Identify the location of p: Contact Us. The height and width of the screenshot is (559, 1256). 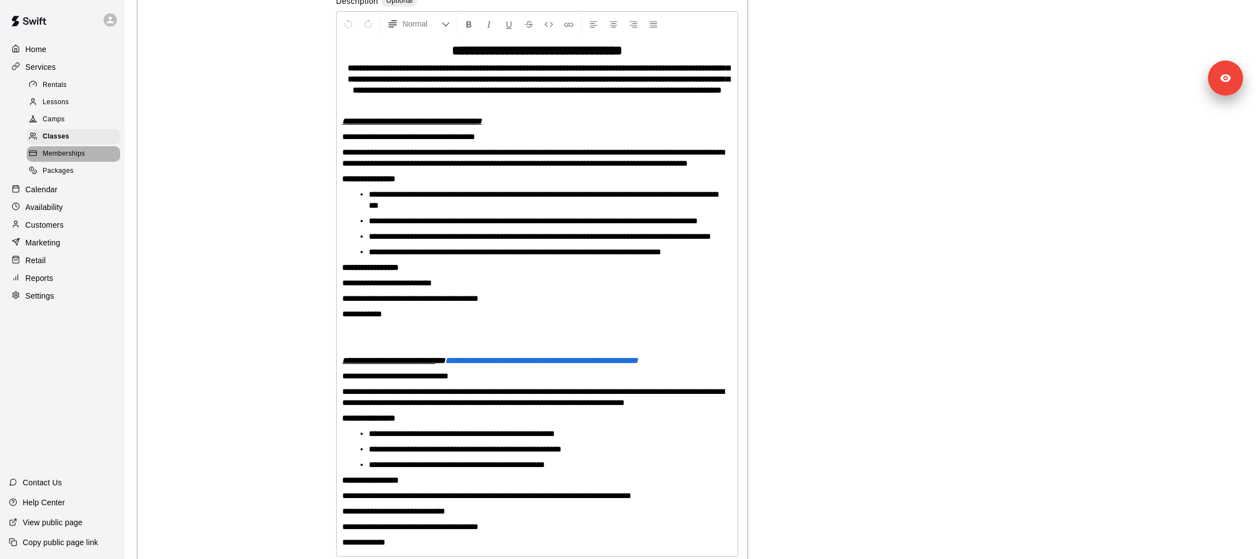
(42, 482).